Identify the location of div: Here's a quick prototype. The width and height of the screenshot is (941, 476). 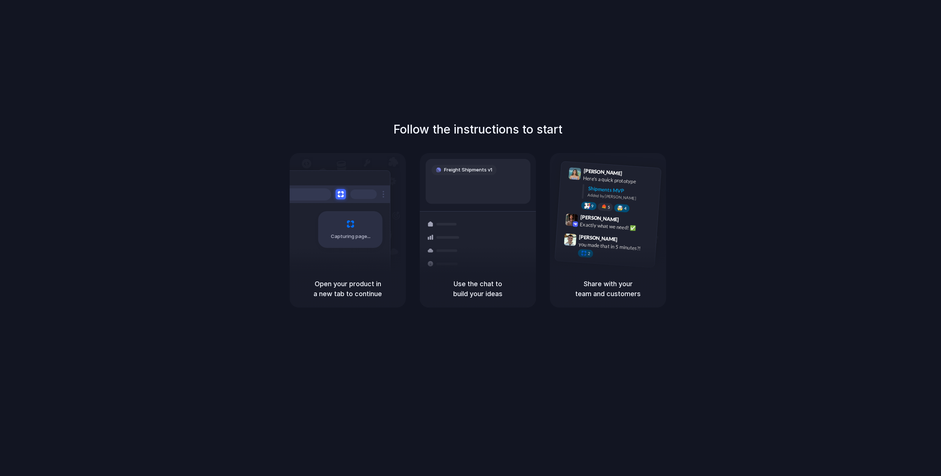
(620, 180).